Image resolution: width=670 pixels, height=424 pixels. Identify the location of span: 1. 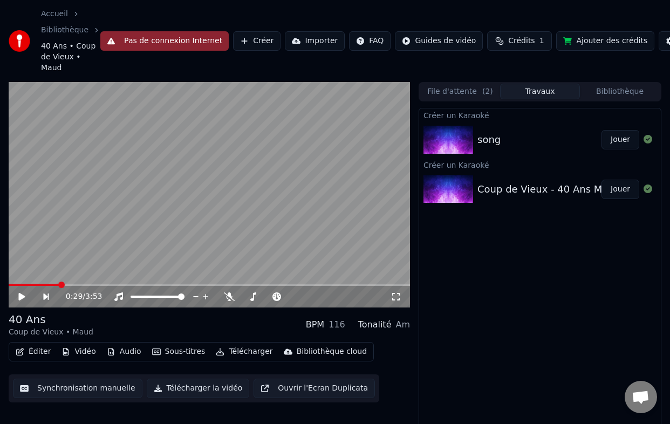
(541, 41).